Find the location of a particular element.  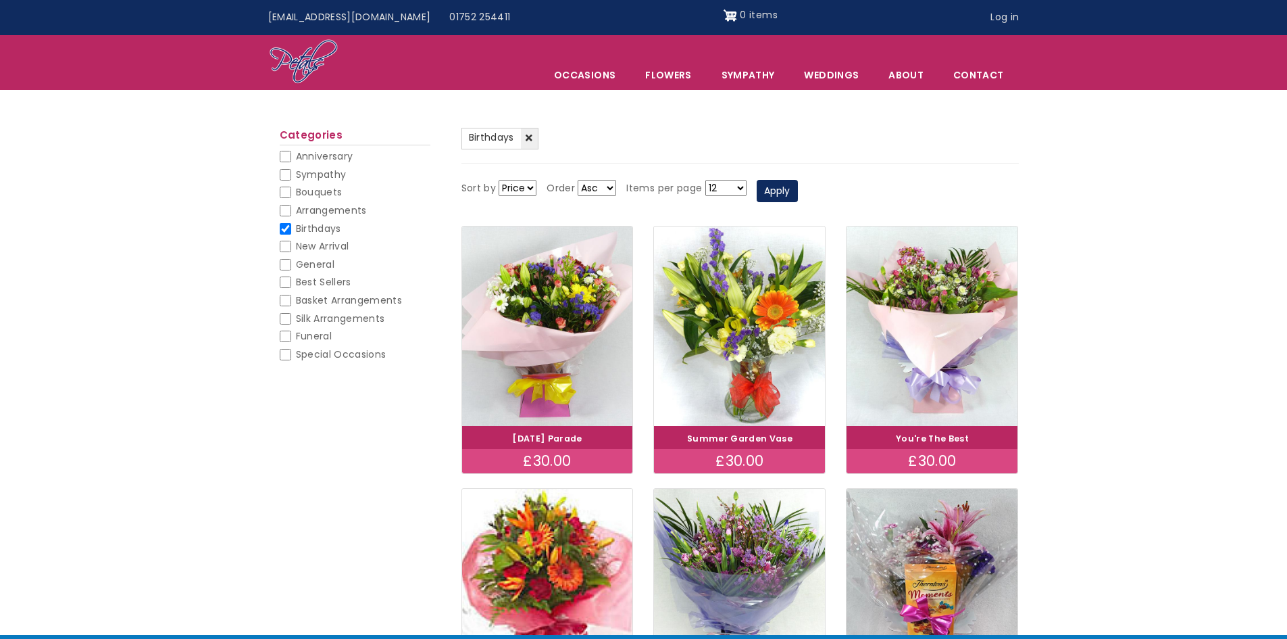

img: Shopping cart is located at coordinates (730, 16).